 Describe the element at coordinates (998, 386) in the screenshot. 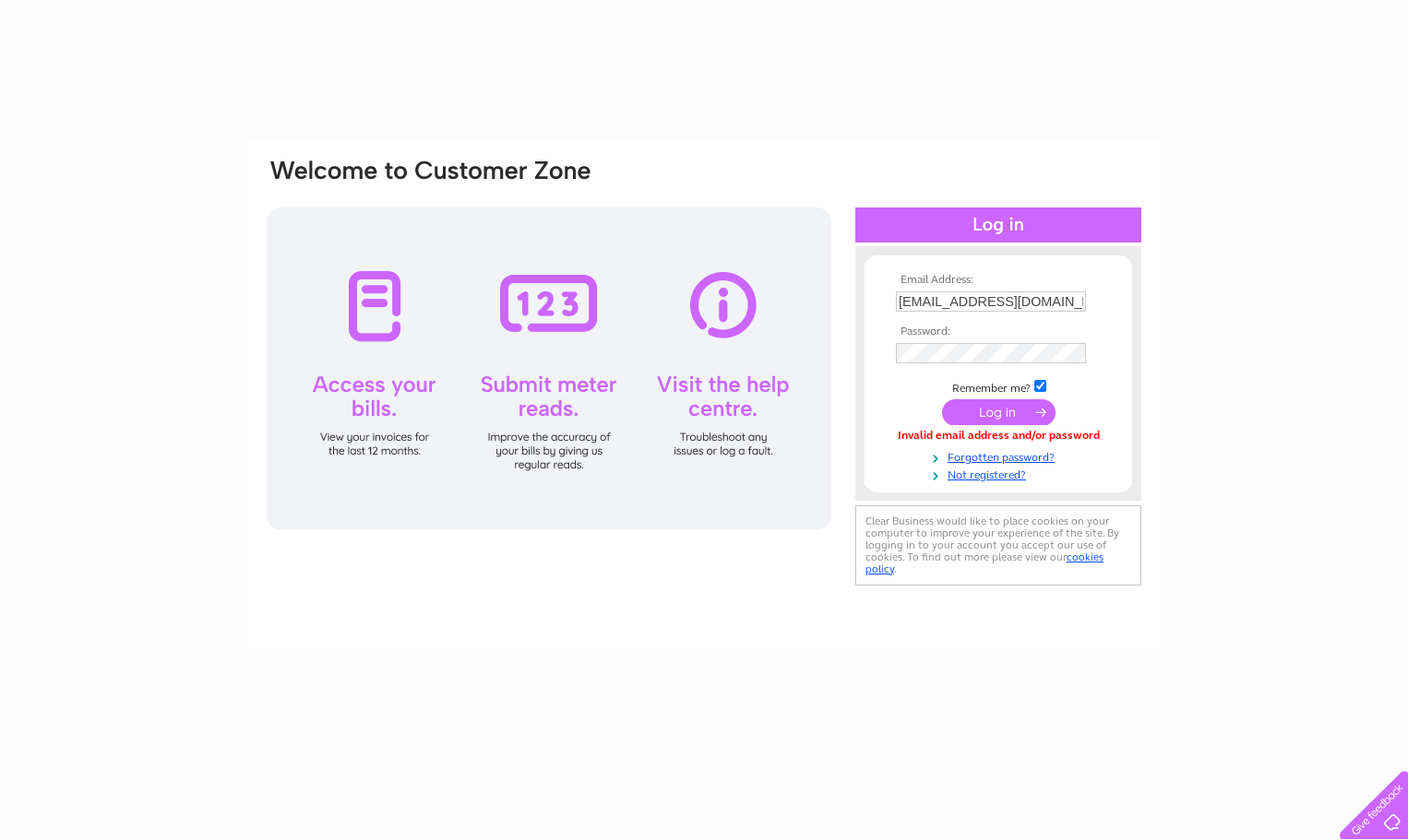

I see `td: Remember me?` at that location.